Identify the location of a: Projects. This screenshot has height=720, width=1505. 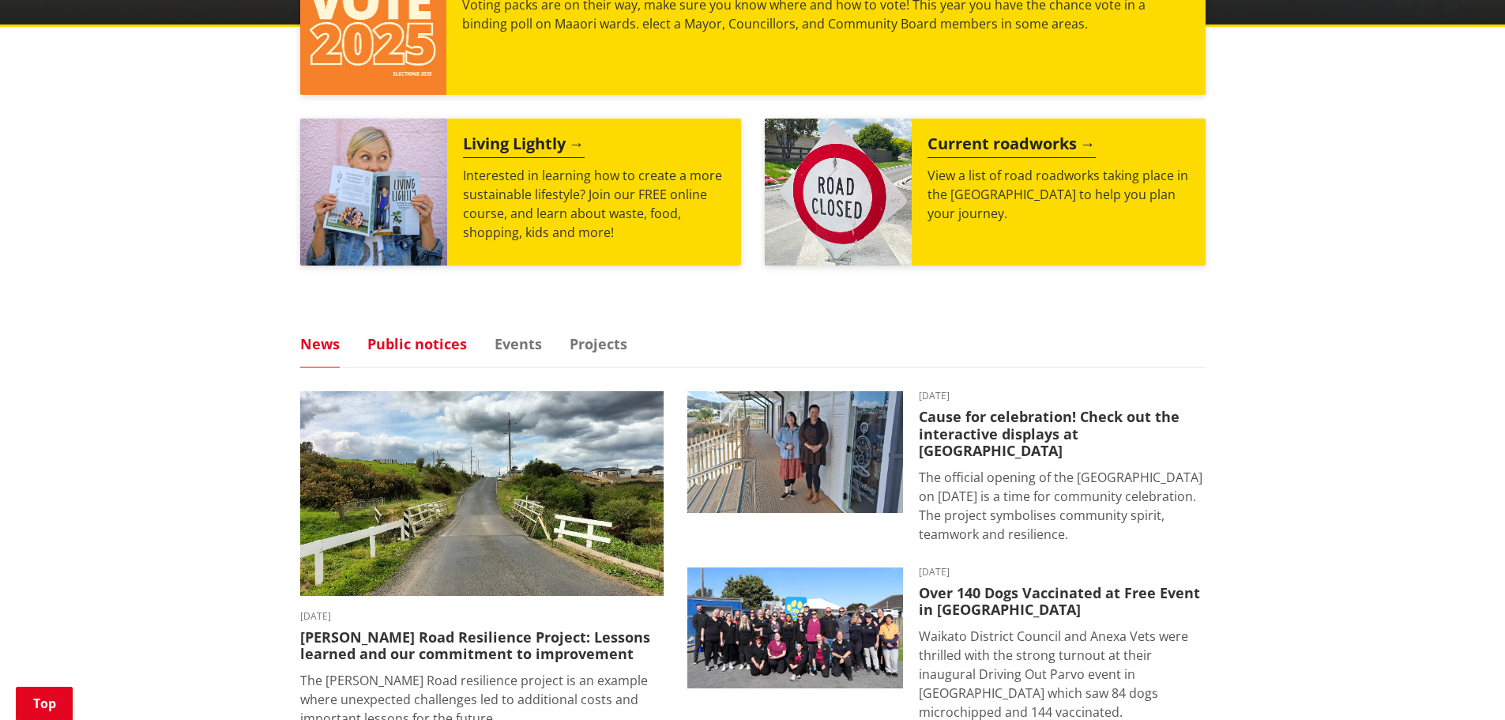
(598, 344).